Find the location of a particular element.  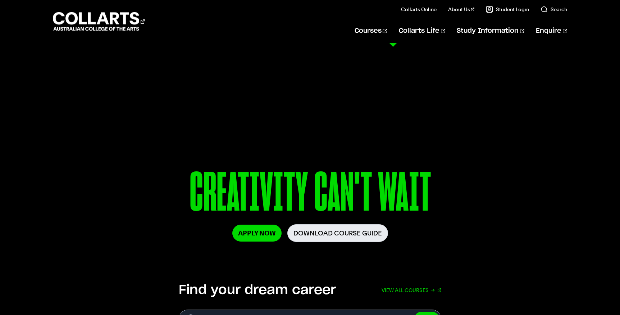

a: Collarts Life is located at coordinates (422, 31).